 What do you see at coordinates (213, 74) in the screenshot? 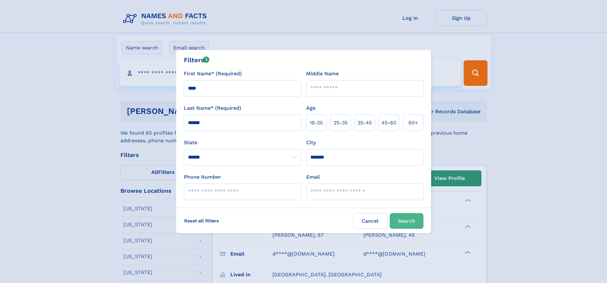
I see `label: First Name* (Required)` at bounding box center [213, 74].